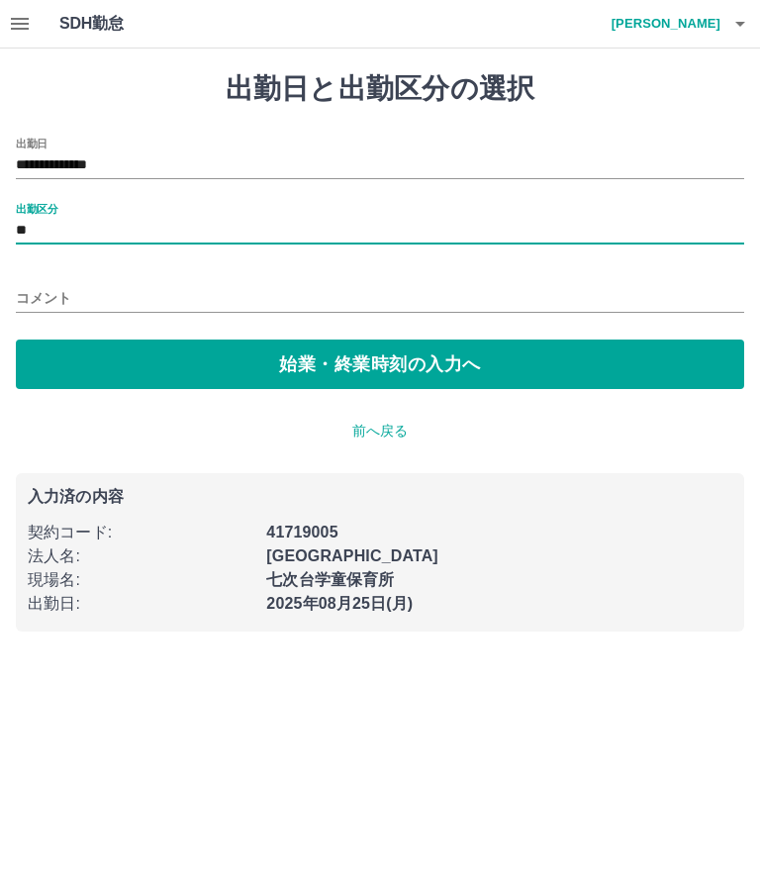 The height and width of the screenshot is (883, 760). I want to click on p: 入力済の内容, so click(380, 497).